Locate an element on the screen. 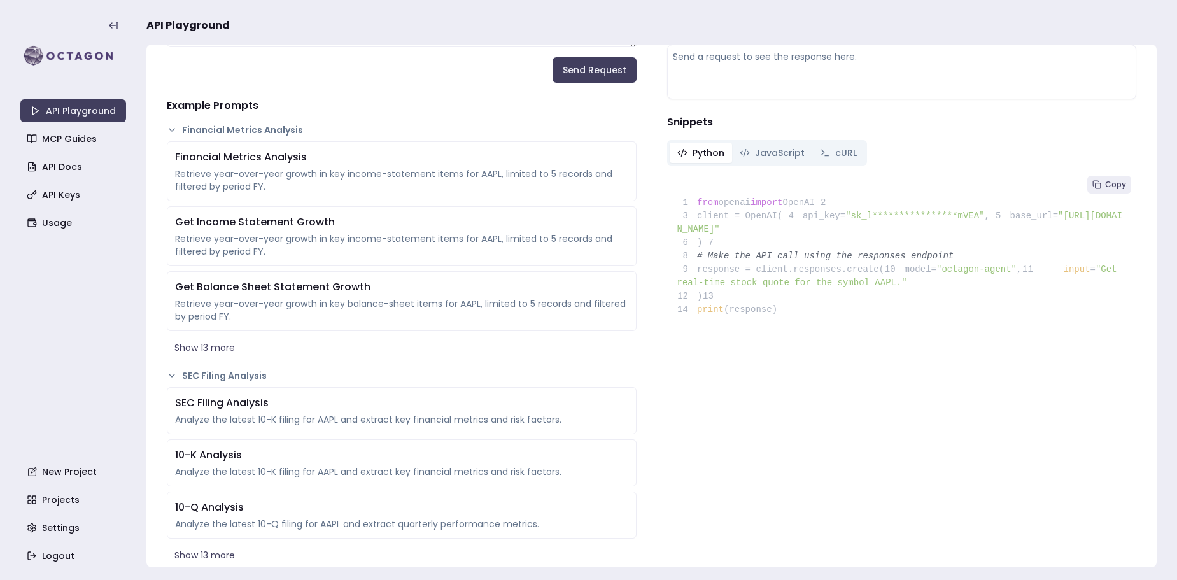 This screenshot has width=1177, height=580. div: Analyze the latest 10-Q filing for AAPL and extract quarterly performance metrics. is located at coordinates (402, 524).